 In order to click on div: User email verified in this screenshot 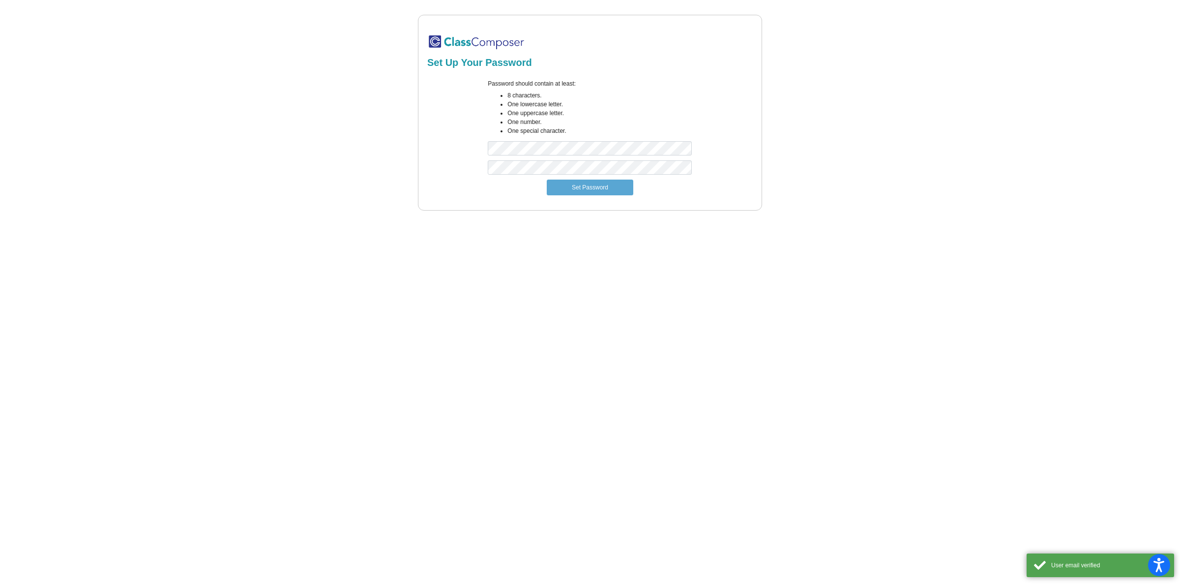, I will do `click(1109, 565)`.